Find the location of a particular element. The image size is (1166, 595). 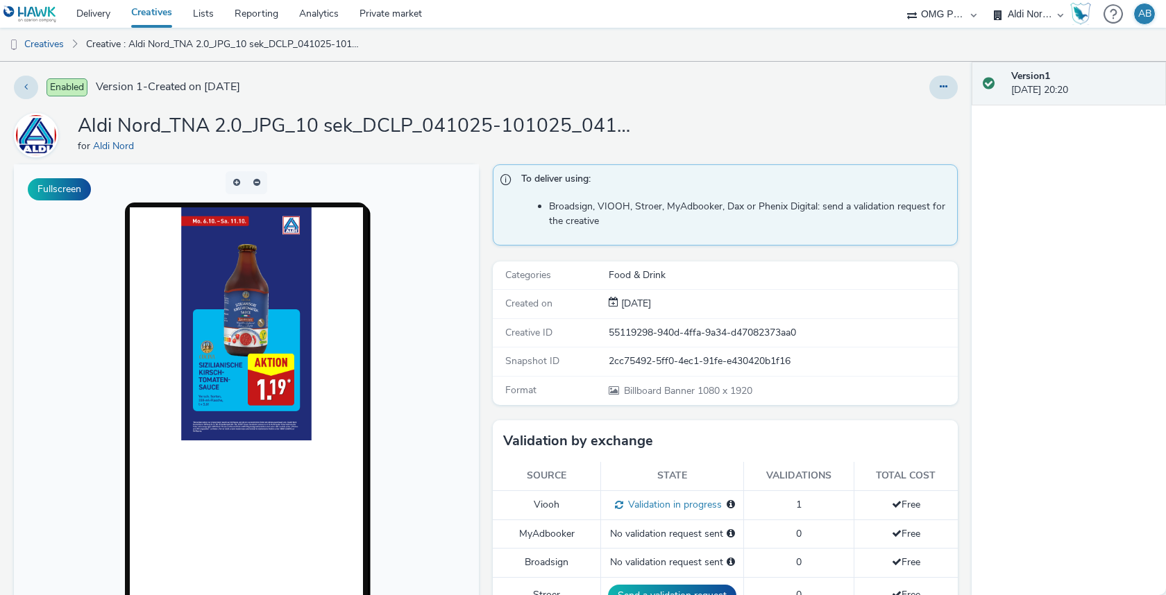

div: Please select a deal below and click on Send to send a validation request to Broadsign. is located at coordinates (731, 563).